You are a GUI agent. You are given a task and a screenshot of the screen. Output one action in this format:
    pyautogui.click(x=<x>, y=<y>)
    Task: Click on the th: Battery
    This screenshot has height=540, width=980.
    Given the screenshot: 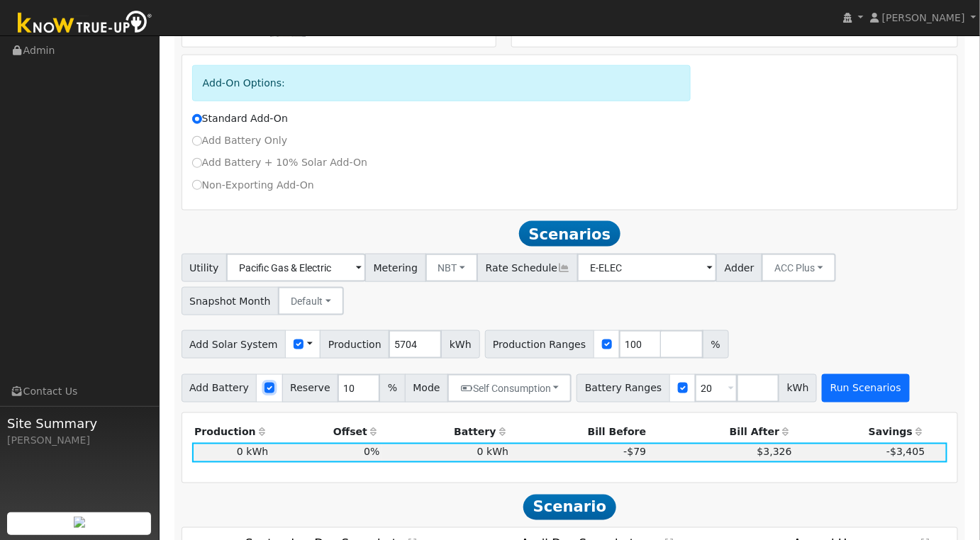 What is the action you would take?
    pyautogui.click(x=447, y=433)
    